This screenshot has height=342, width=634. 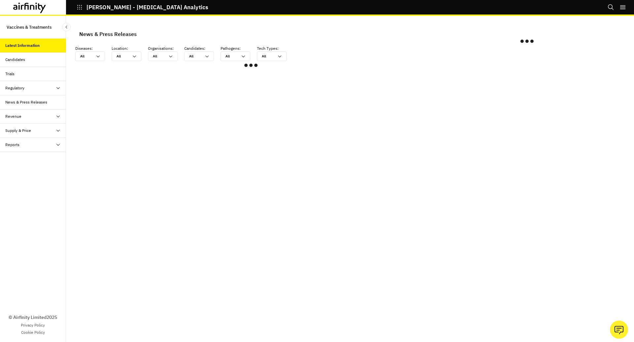 What do you see at coordinates (618, 330) in the screenshot?
I see `button: Ask our analysts` at bounding box center [618, 330].